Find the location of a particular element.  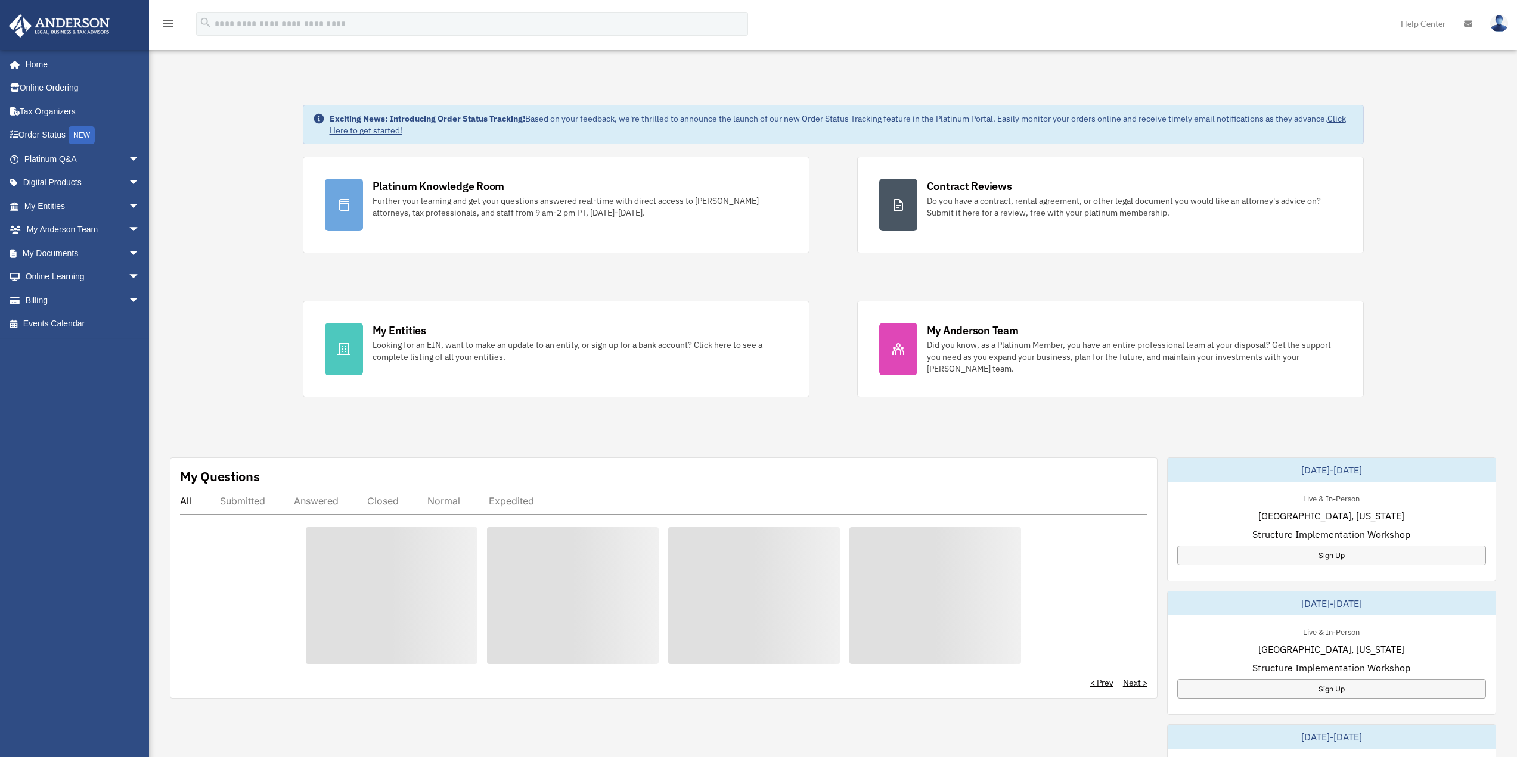

a: < Prev is located at coordinates (1101, 683).